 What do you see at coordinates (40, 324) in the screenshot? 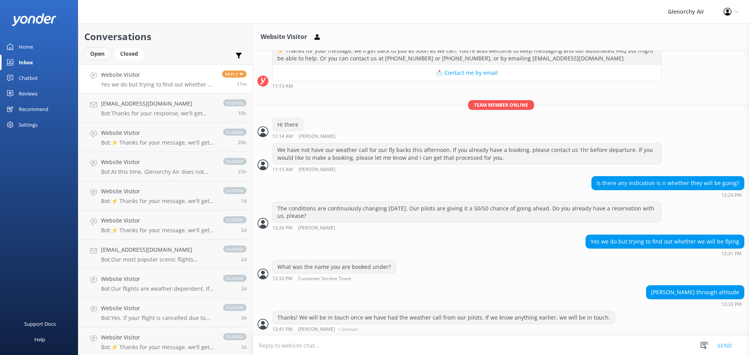
I see `div: Support Docs` at bounding box center [40, 324].